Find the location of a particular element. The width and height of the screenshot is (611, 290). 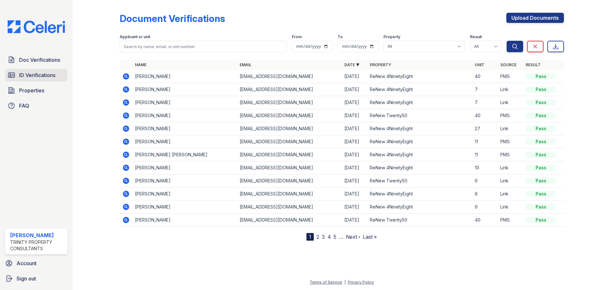

td: 27 is located at coordinates (485, 129).